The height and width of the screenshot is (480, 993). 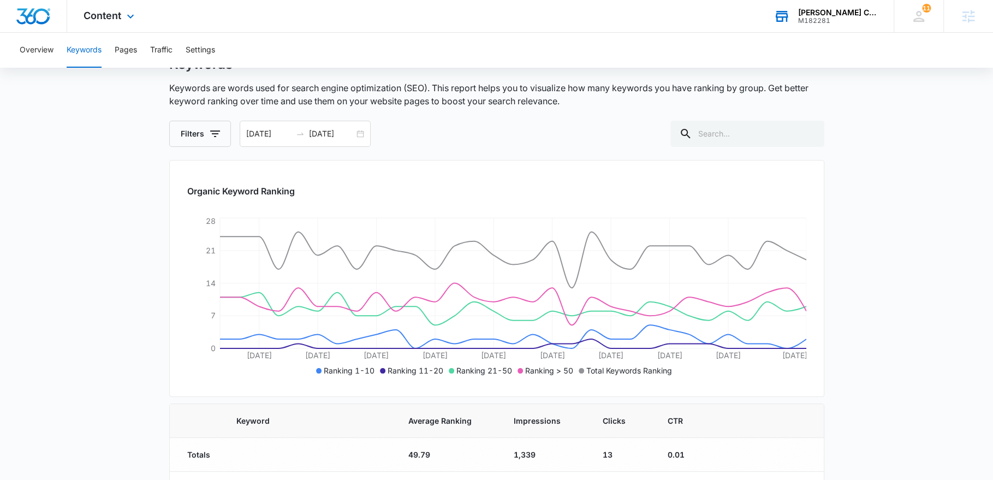 I want to click on span: swap-right, so click(x=300, y=134).